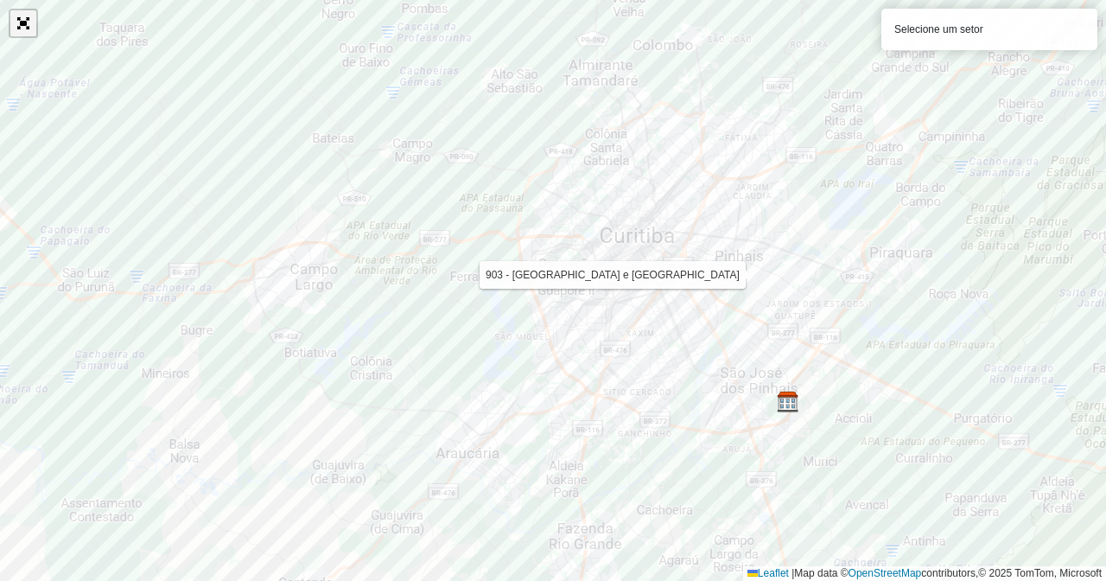 The height and width of the screenshot is (581, 1106). What do you see at coordinates (23, 23) in the screenshot?
I see `a: Abrir mapa em tela cheia` at bounding box center [23, 23].